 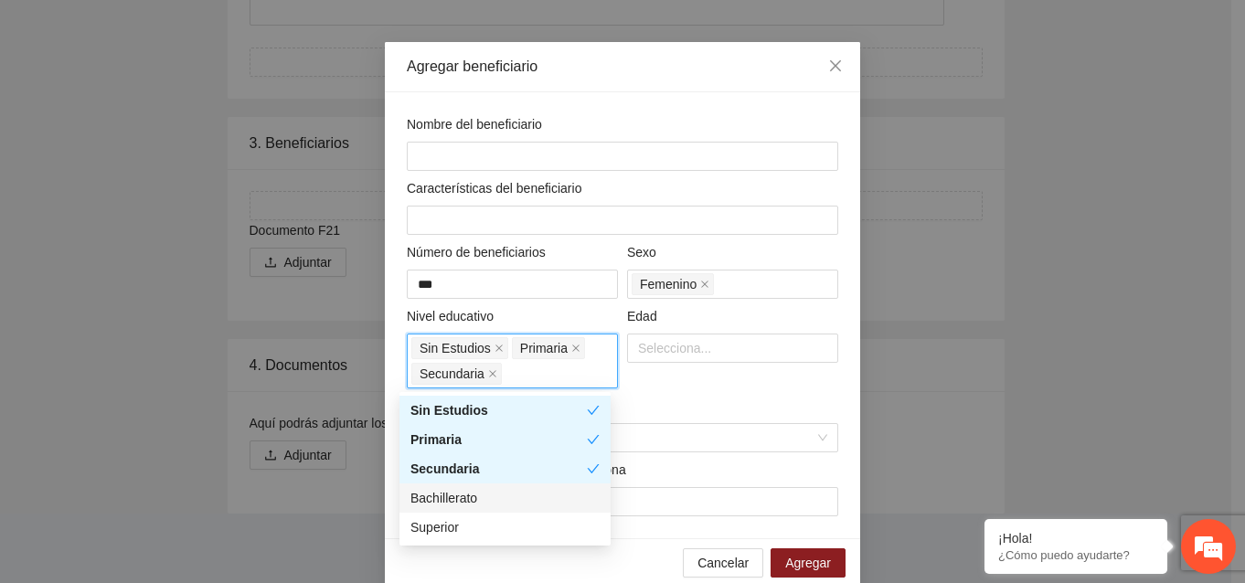 I want to click on div: Minimizar ventana de chat en vivo, so click(x=322, y=31).